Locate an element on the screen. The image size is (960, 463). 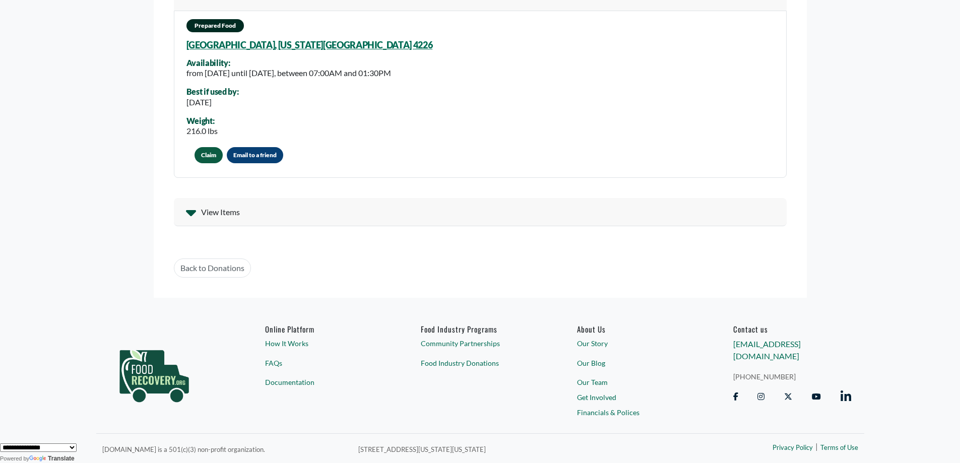
a: Translate is located at coordinates (52, 459).